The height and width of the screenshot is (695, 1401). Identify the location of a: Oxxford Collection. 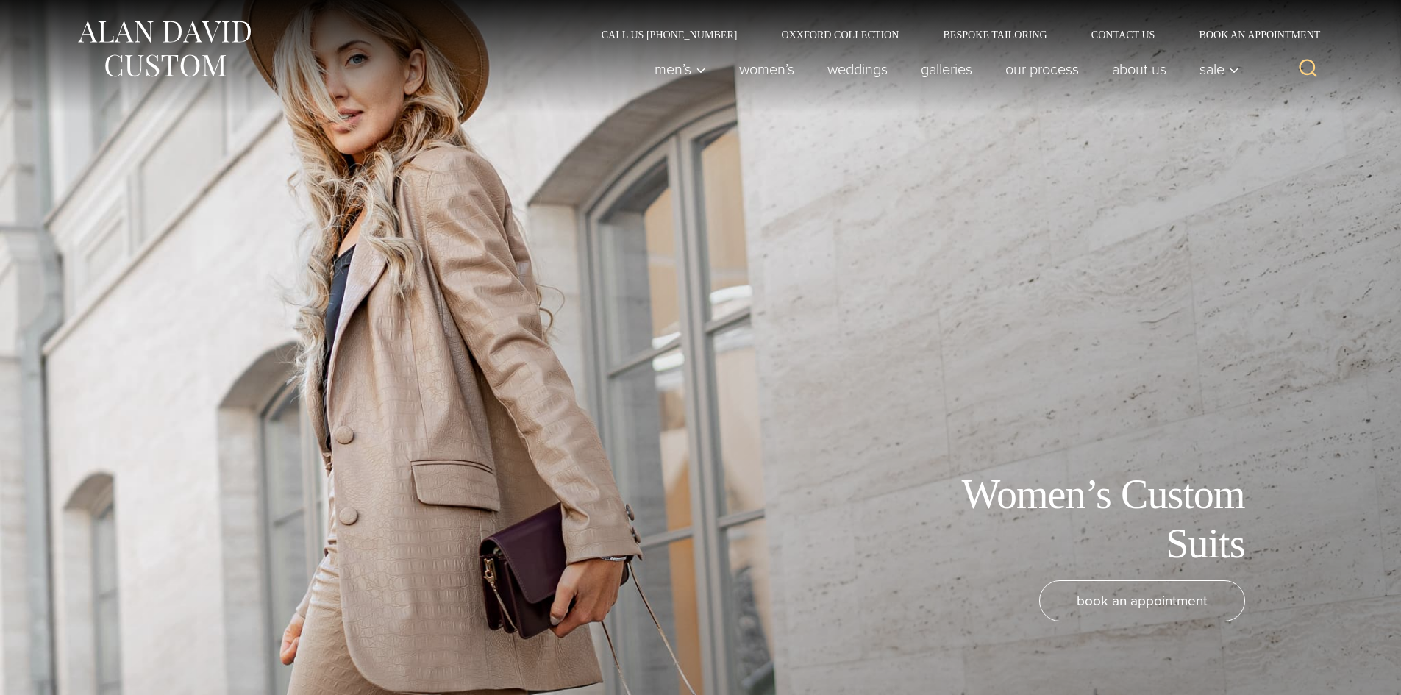
(840, 35).